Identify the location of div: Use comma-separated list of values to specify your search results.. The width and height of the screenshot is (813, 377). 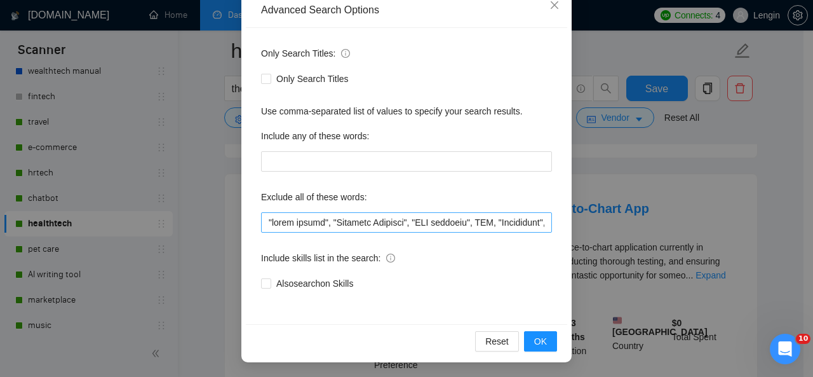
(407, 111).